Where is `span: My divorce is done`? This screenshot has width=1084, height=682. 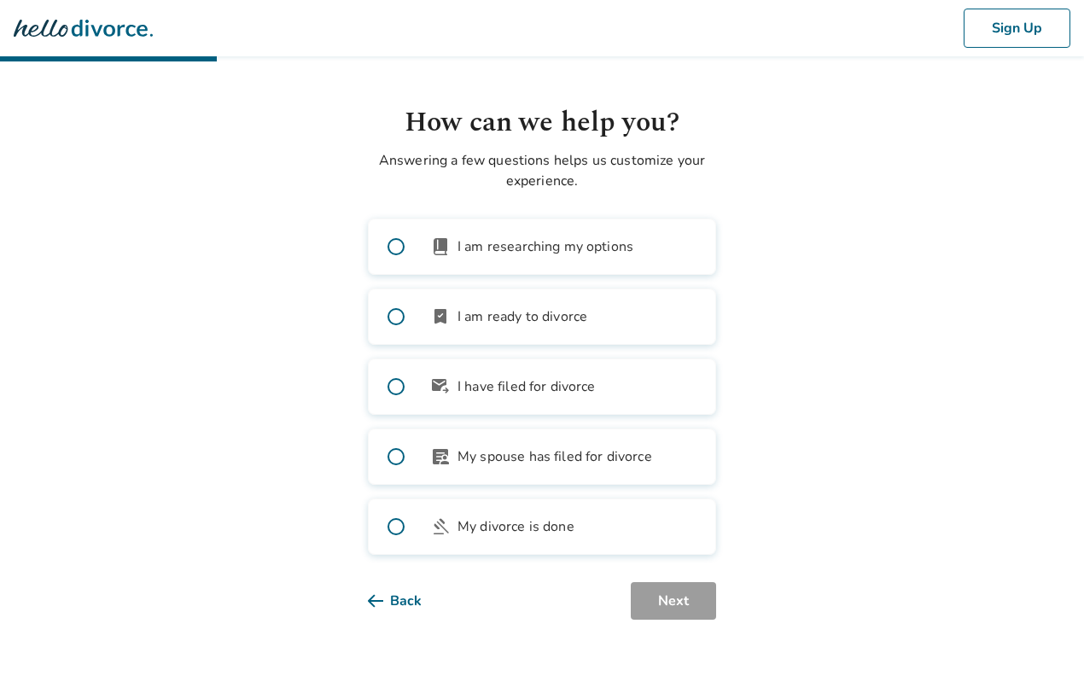
span: My divorce is done is located at coordinates (516, 527).